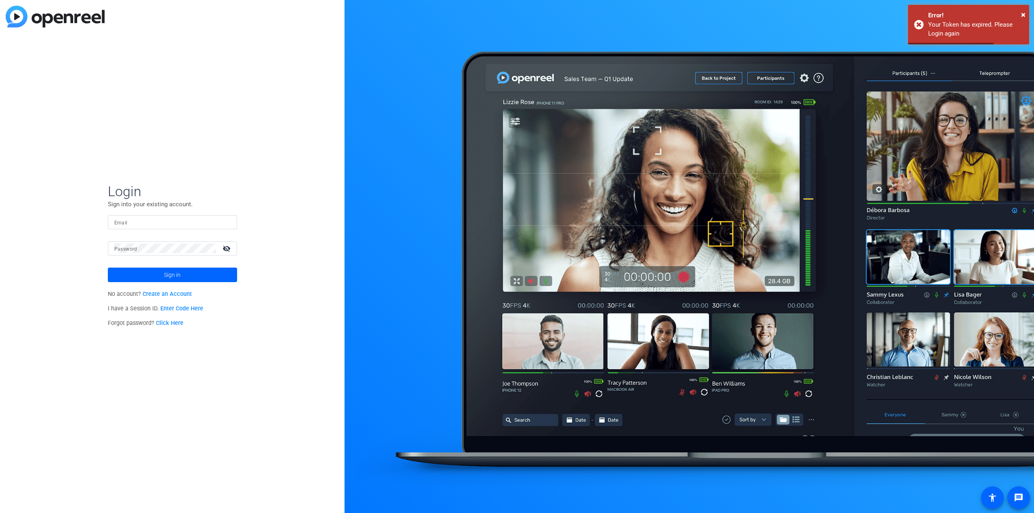 The width and height of the screenshot is (1034, 513). Describe the element at coordinates (172, 204) in the screenshot. I see `p: Sign into your existing account.` at that location.